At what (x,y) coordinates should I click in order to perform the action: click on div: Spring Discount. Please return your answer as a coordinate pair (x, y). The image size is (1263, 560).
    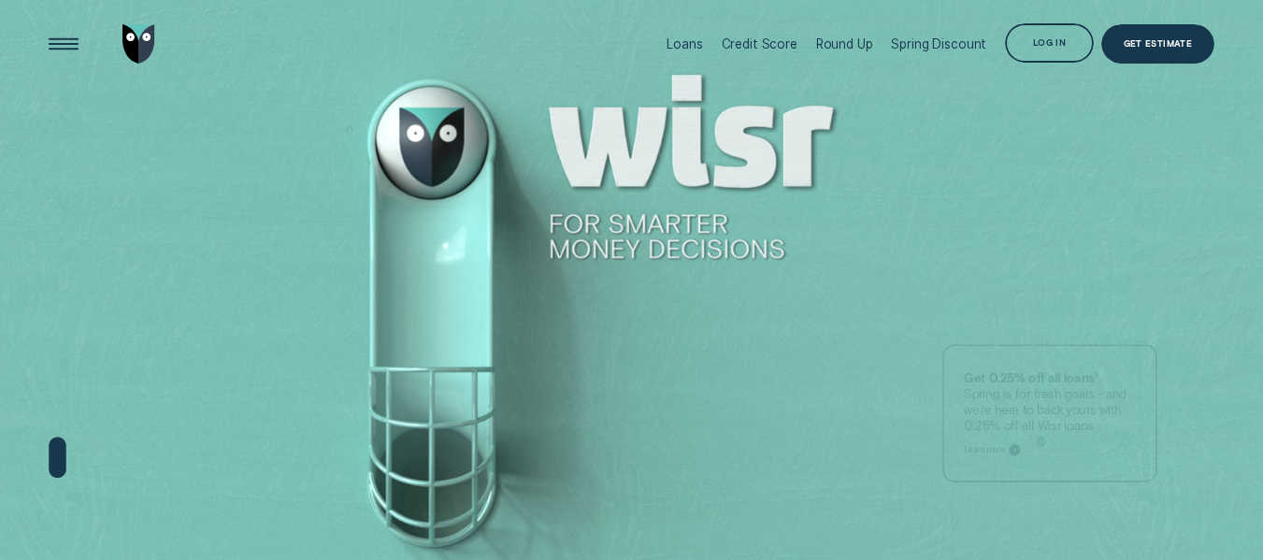
    Looking at the image, I should click on (939, 44).